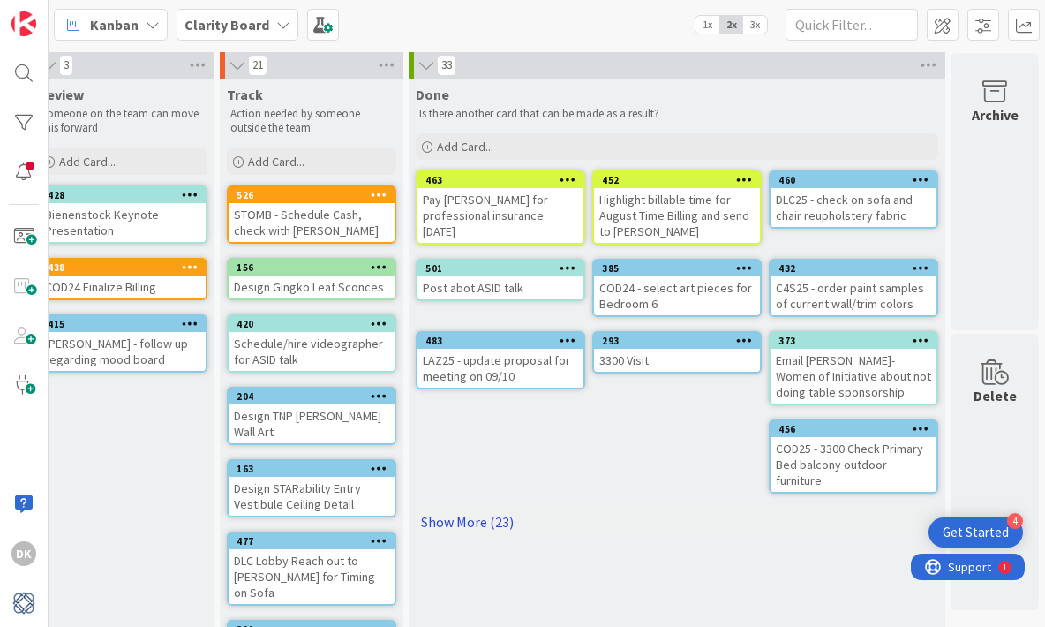  Describe the element at coordinates (312, 496) in the screenshot. I see `div: Design STARability Entry Vestibule Ceiling Detail` at that location.